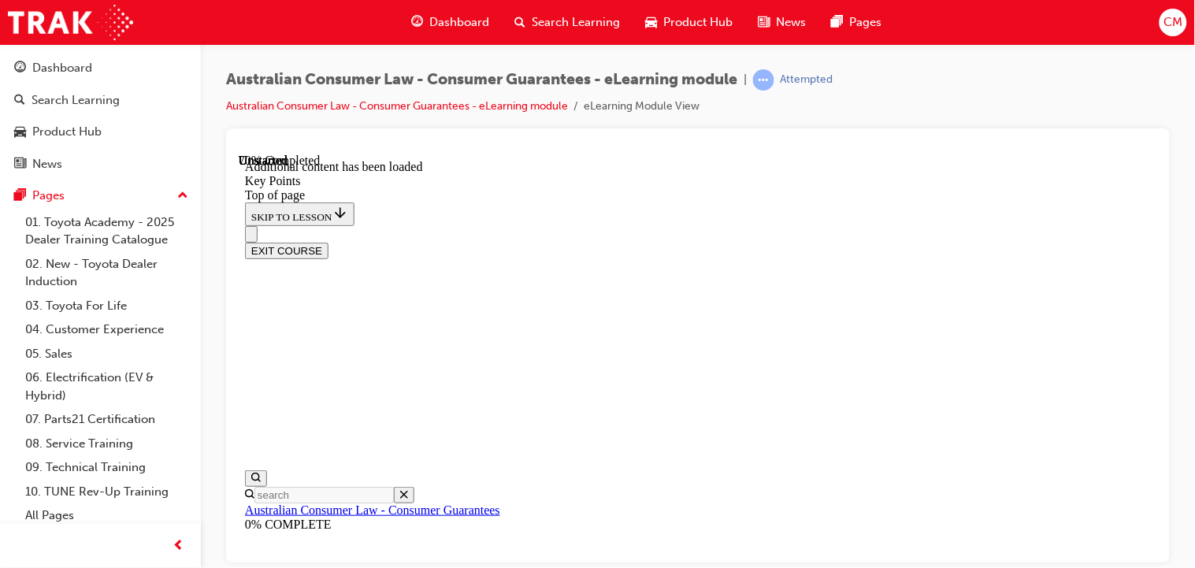  I want to click on a: 05. Sales, so click(106, 354).